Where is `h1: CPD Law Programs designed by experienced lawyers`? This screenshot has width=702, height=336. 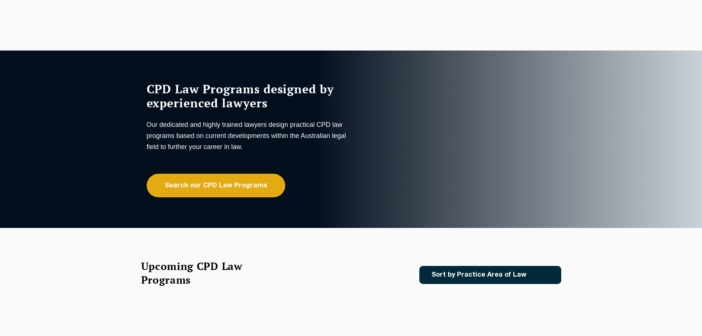 h1: CPD Law Programs designed by experienced lawyers is located at coordinates (248, 96).